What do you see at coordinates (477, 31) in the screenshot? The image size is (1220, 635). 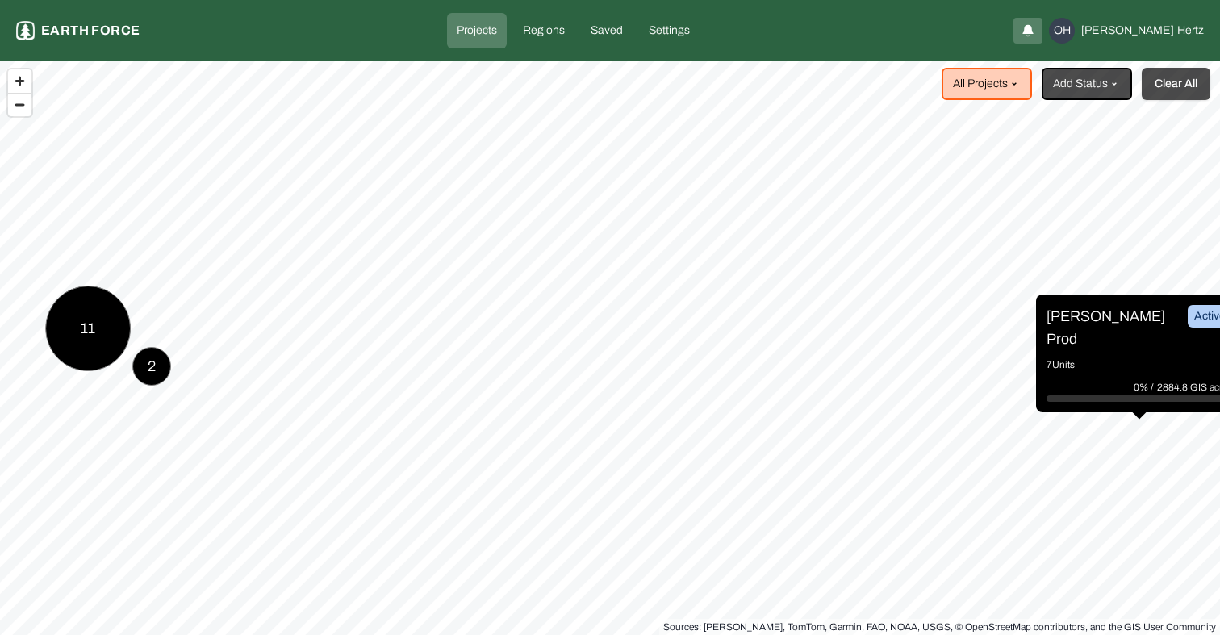 I see `a: Projects` at bounding box center [477, 31].